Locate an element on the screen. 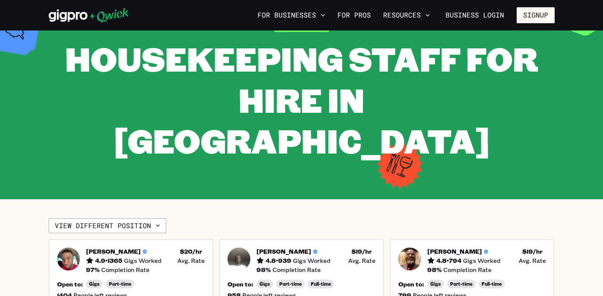  h5: 4.8 • 939 is located at coordinates (279, 260).